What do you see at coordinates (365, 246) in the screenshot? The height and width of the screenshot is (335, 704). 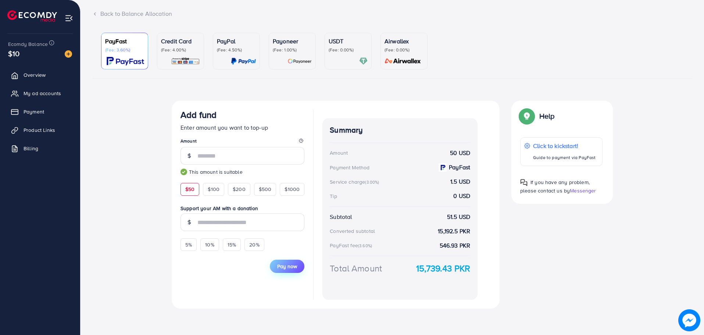 I see `small: (3.60%)` at bounding box center [365, 246].